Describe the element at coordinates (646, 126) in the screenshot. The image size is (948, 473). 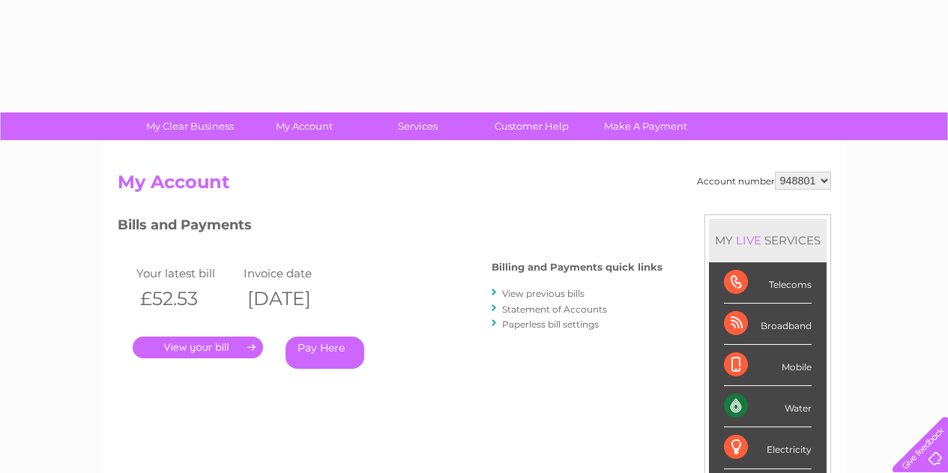
I see `a: Make A Payment` at that location.